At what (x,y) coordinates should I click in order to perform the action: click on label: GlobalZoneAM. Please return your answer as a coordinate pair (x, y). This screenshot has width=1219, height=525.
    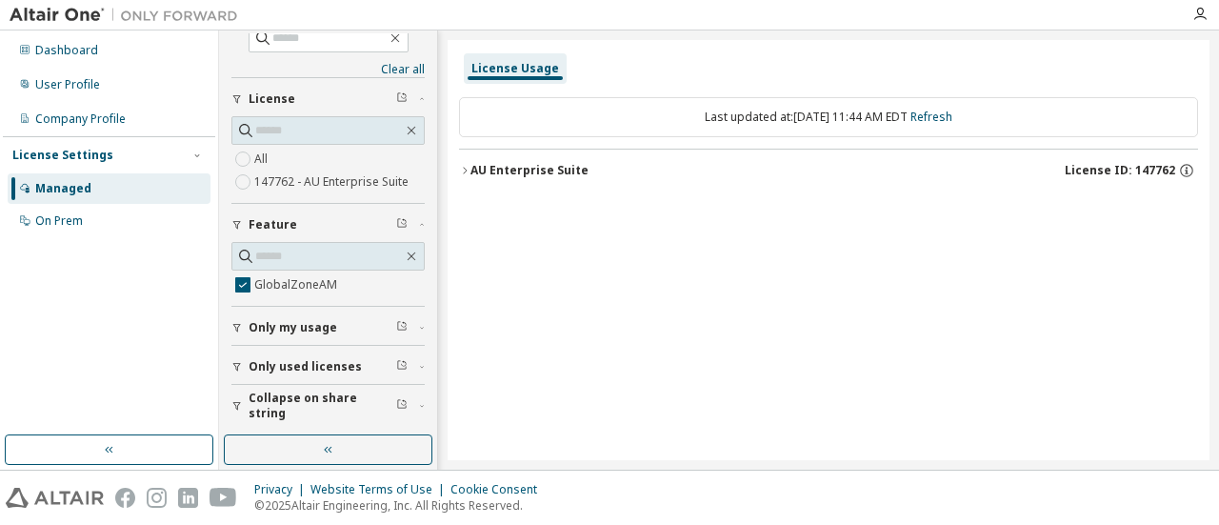
    Looking at the image, I should click on (297, 285).